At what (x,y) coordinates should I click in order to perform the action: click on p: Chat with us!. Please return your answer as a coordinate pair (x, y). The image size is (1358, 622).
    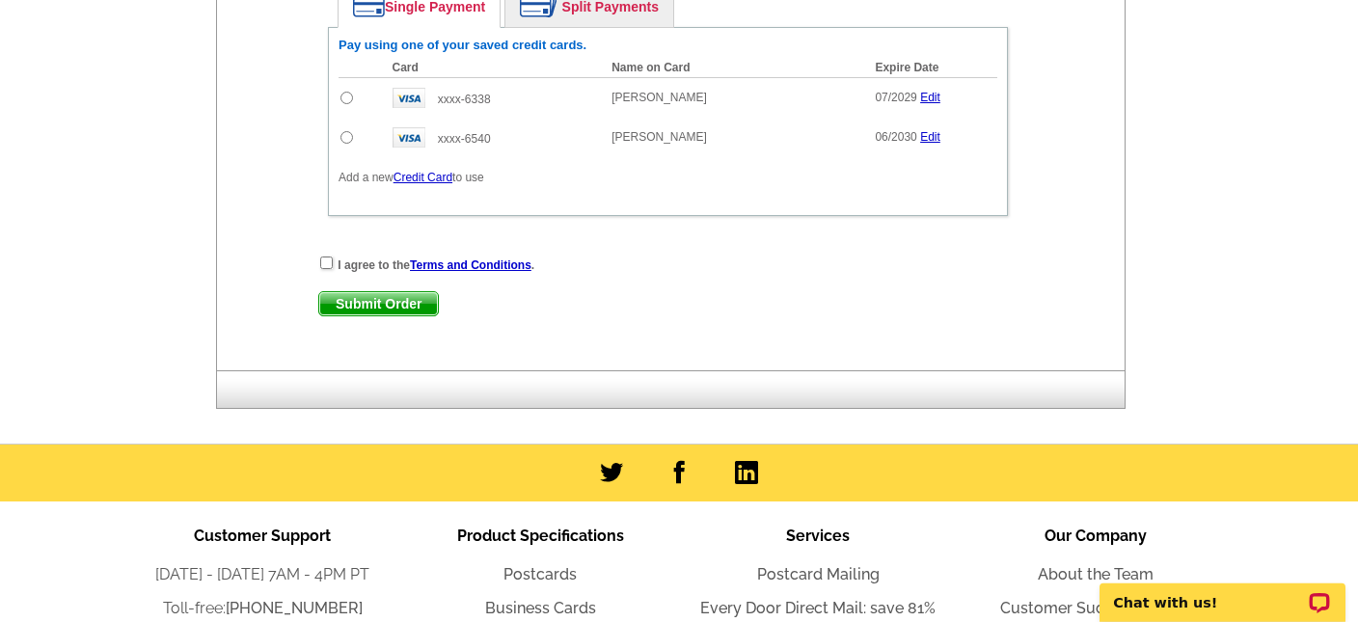
    Looking at the image, I should click on (122, 41).